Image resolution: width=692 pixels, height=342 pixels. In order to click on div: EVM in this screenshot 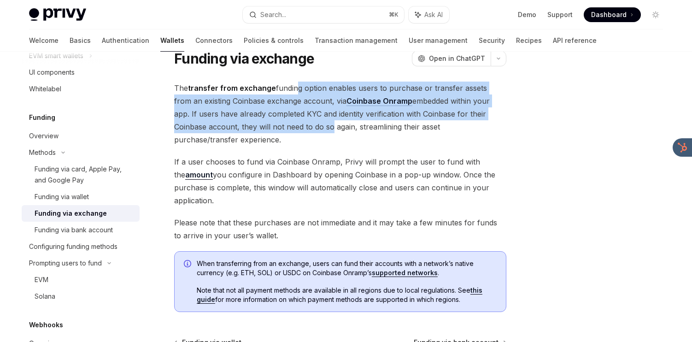, I will do `click(41, 280)`.